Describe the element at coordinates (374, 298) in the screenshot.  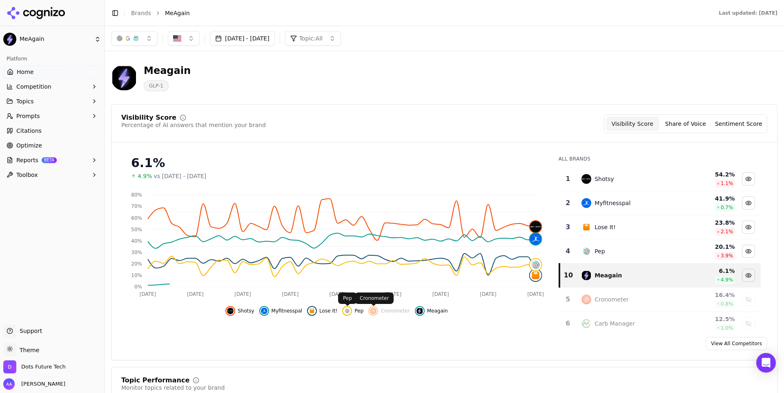
I see `p: Cronometer` at that location.